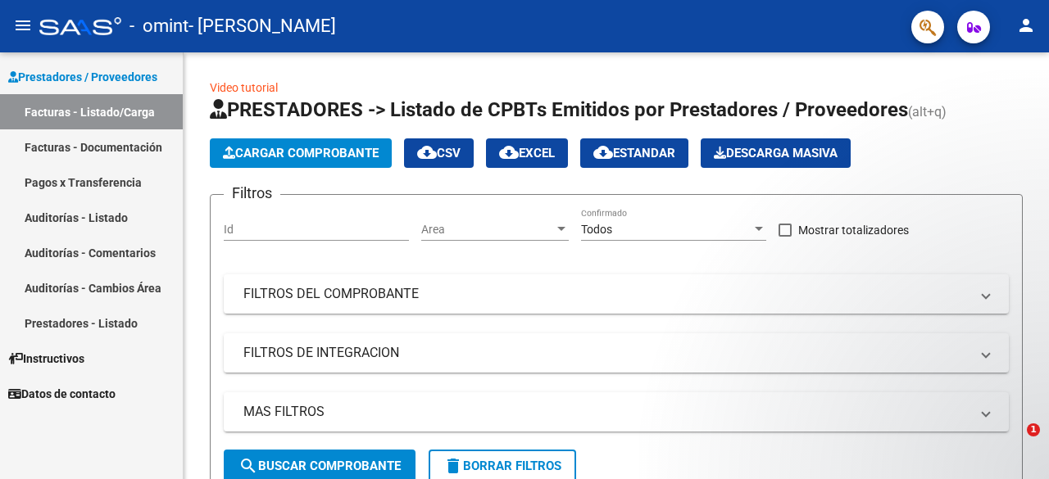 The width and height of the screenshot is (1049, 479). I want to click on span: Mostrar totalizadores, so click(853, 230).